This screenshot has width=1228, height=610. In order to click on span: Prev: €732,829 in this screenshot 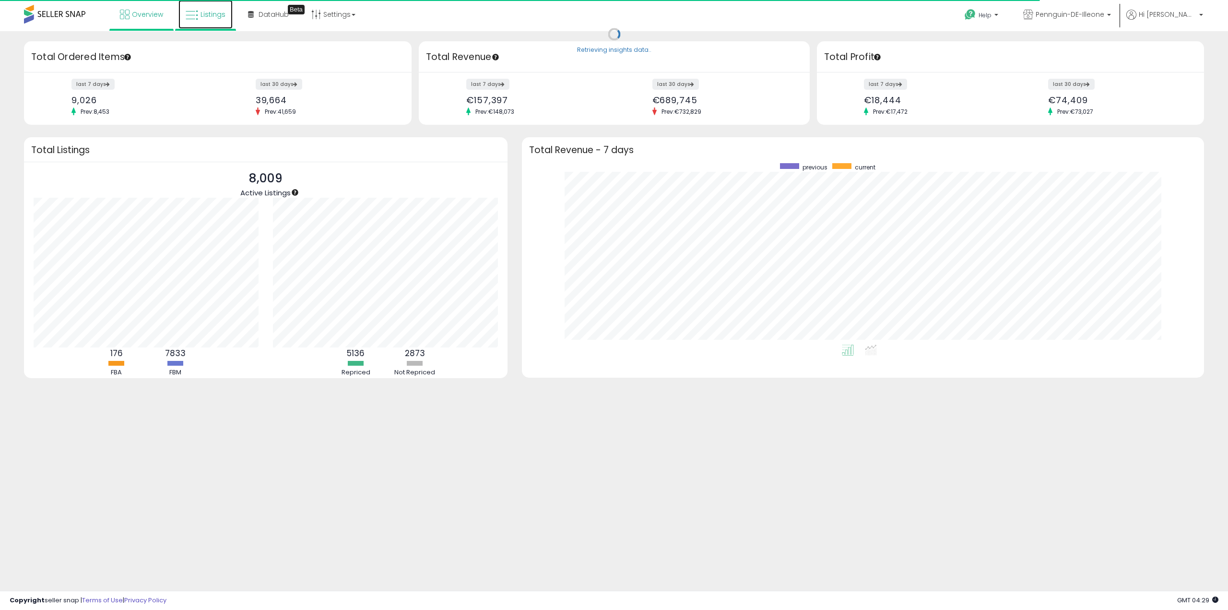, I will do `click(681, 111)`.